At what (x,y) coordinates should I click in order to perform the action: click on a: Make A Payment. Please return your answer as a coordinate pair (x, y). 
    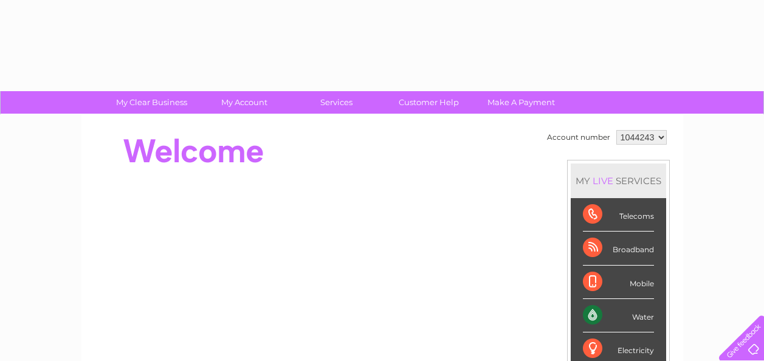
    Looking at the image, I should click on (521, 102).